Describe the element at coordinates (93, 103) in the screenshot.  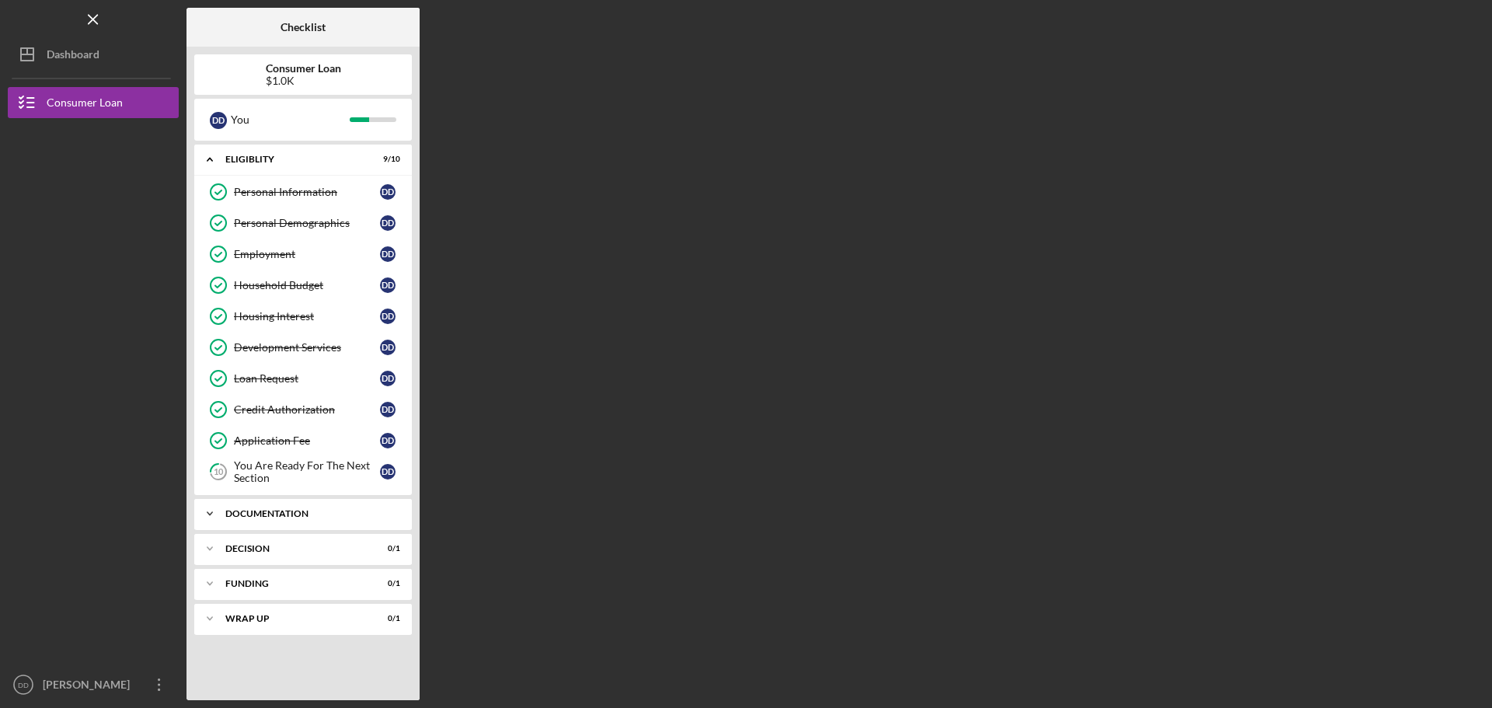
I see `button: Consumer Loan` at that location.